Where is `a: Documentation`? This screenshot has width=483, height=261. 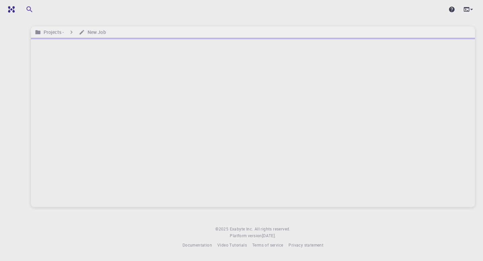 a: Documentation is located at coordinates (197, 245).